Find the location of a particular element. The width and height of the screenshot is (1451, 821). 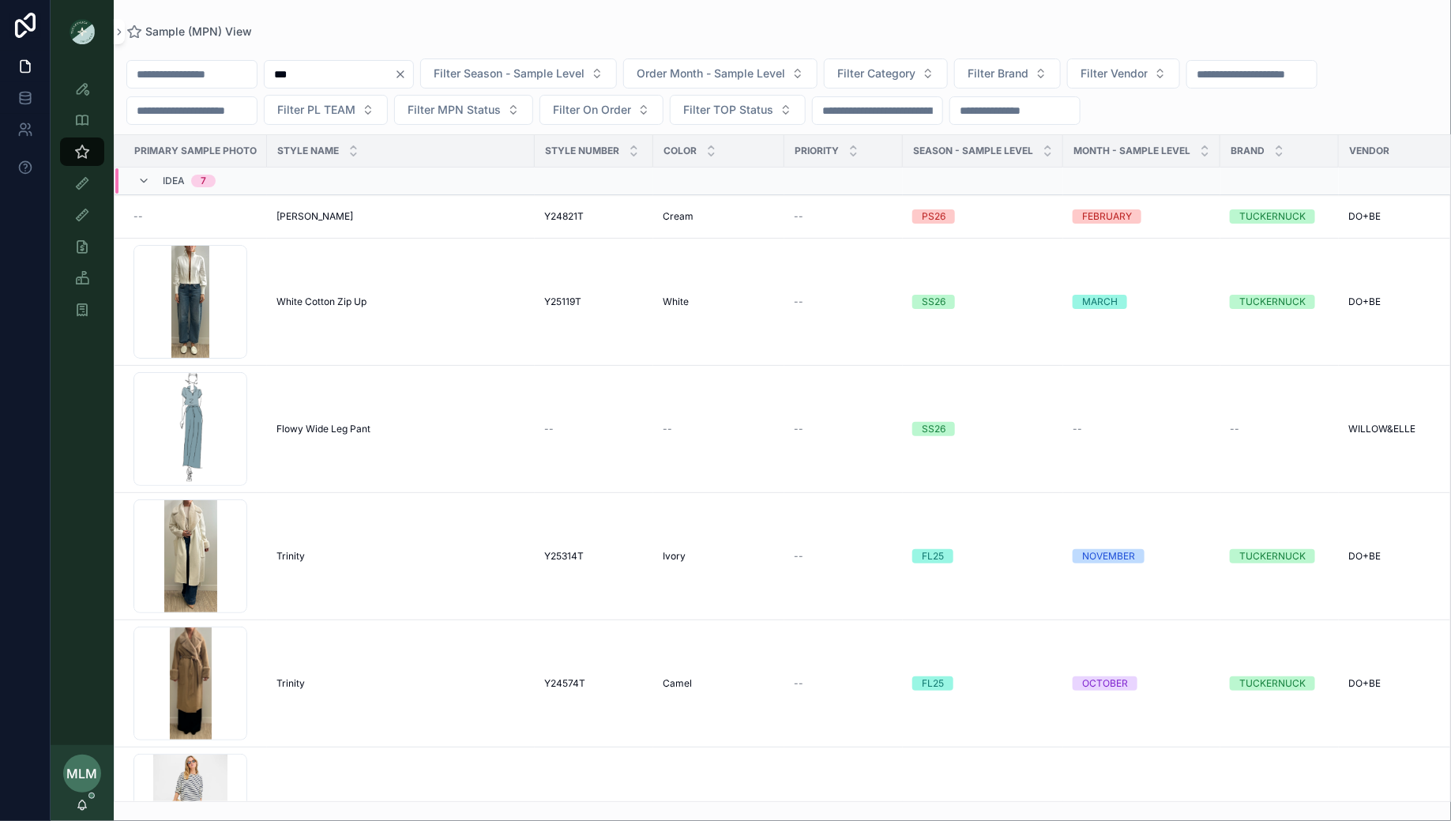

a: Y25119T is located at coordinates (594, 302).